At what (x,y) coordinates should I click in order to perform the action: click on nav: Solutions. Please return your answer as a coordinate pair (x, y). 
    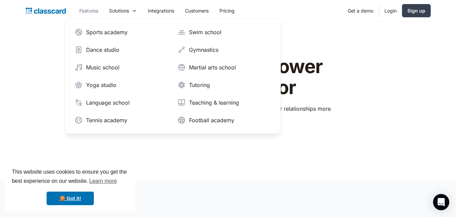
    Looking at the image, I should click on (173, 76).